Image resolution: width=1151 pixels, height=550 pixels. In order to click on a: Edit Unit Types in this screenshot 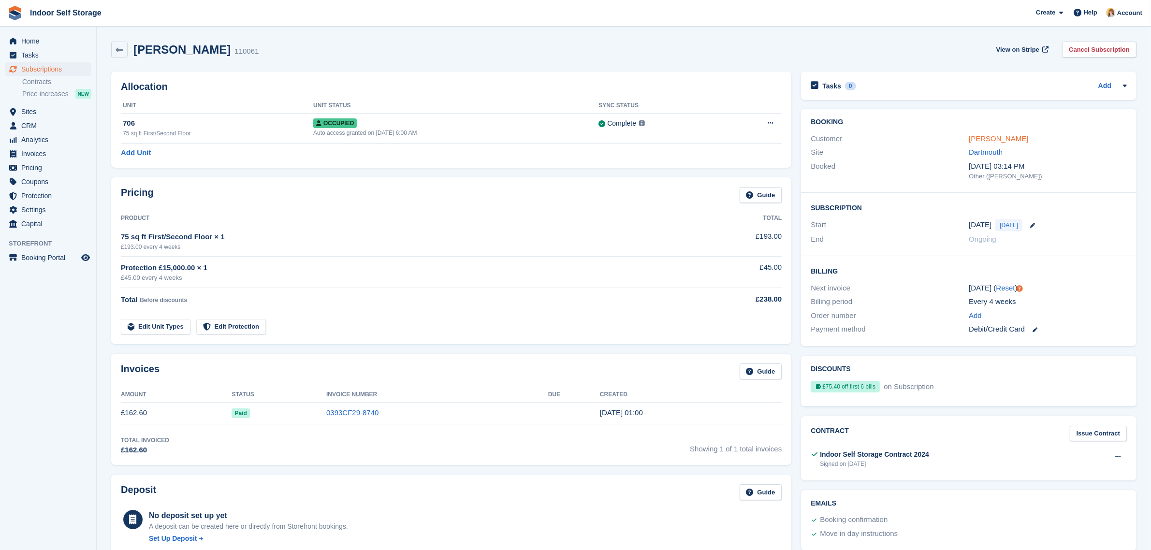, I will do `click(156, 327)`.